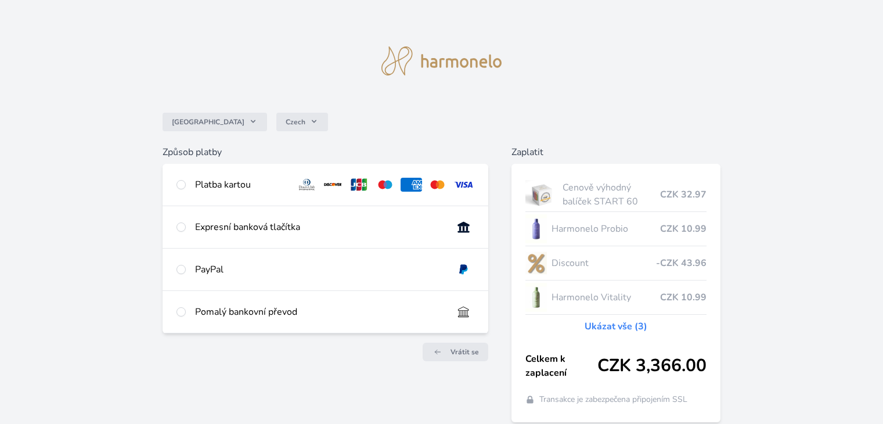  Describe the element at coordinates (542, 194) in the screenshot. I see `img: start.jpg` at that location.